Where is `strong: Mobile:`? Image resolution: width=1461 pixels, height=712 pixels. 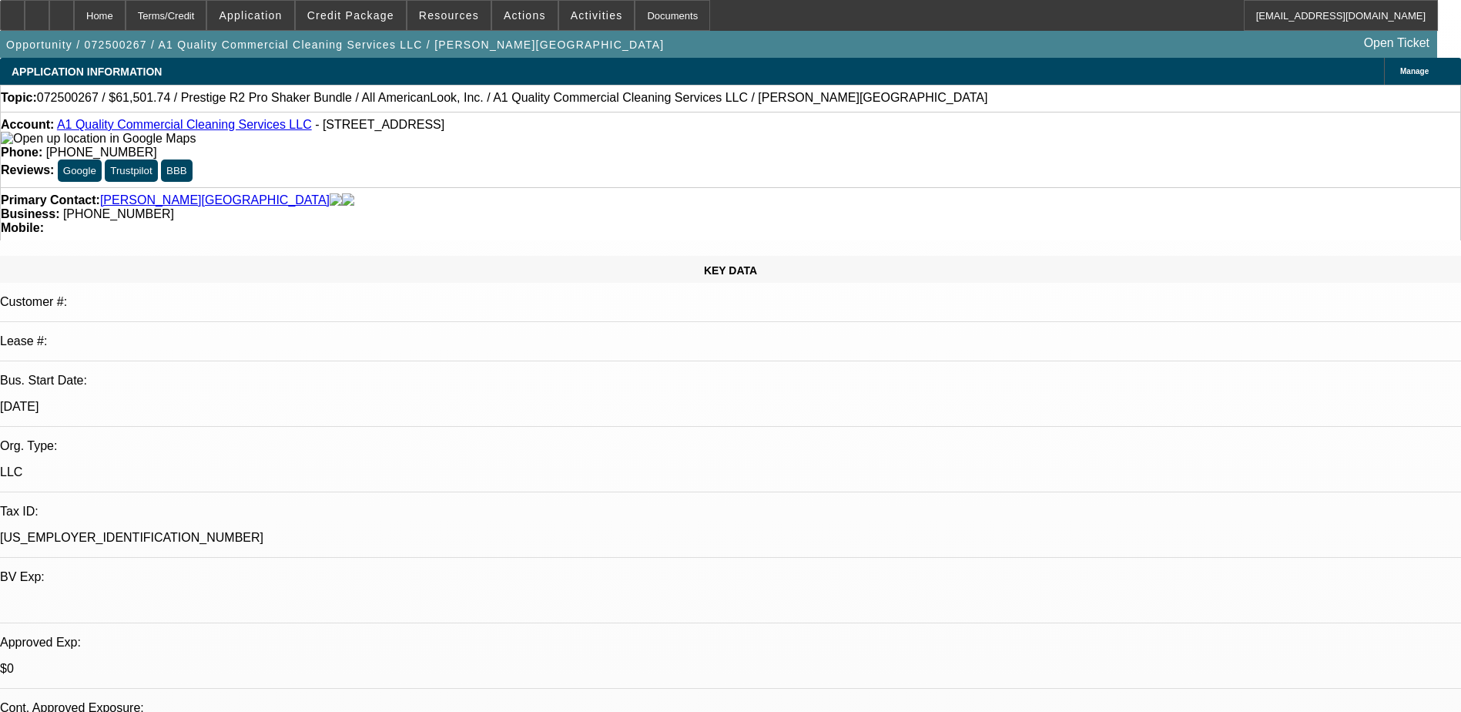 strong: Mobile: is located at coordinates (22, 227).